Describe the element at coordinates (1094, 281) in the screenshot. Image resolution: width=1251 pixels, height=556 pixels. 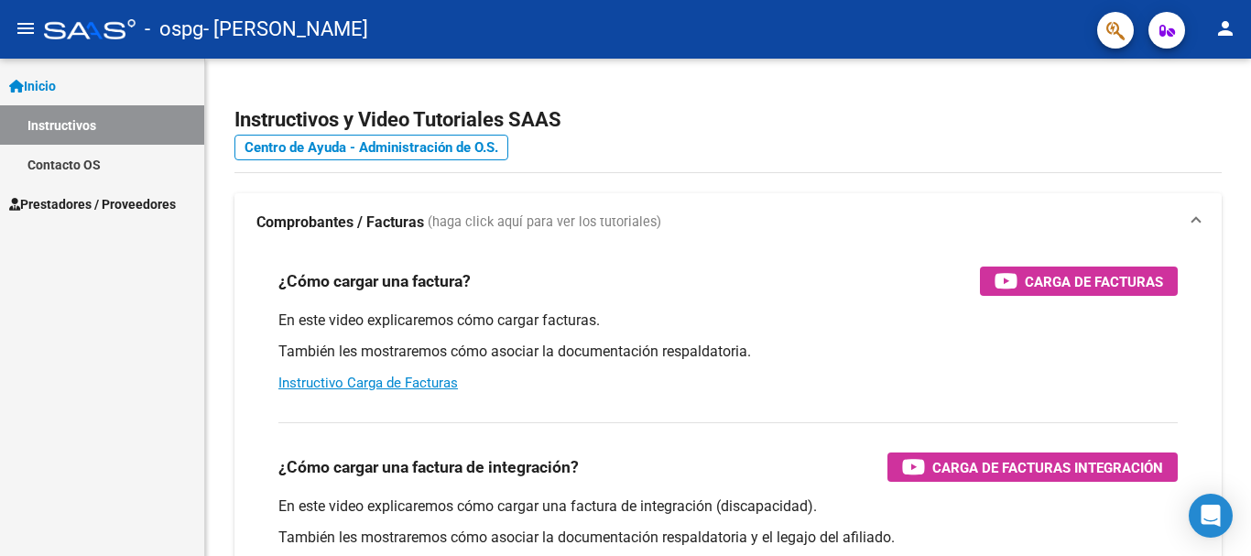
I see `span: Carga de Facturas` at that location.